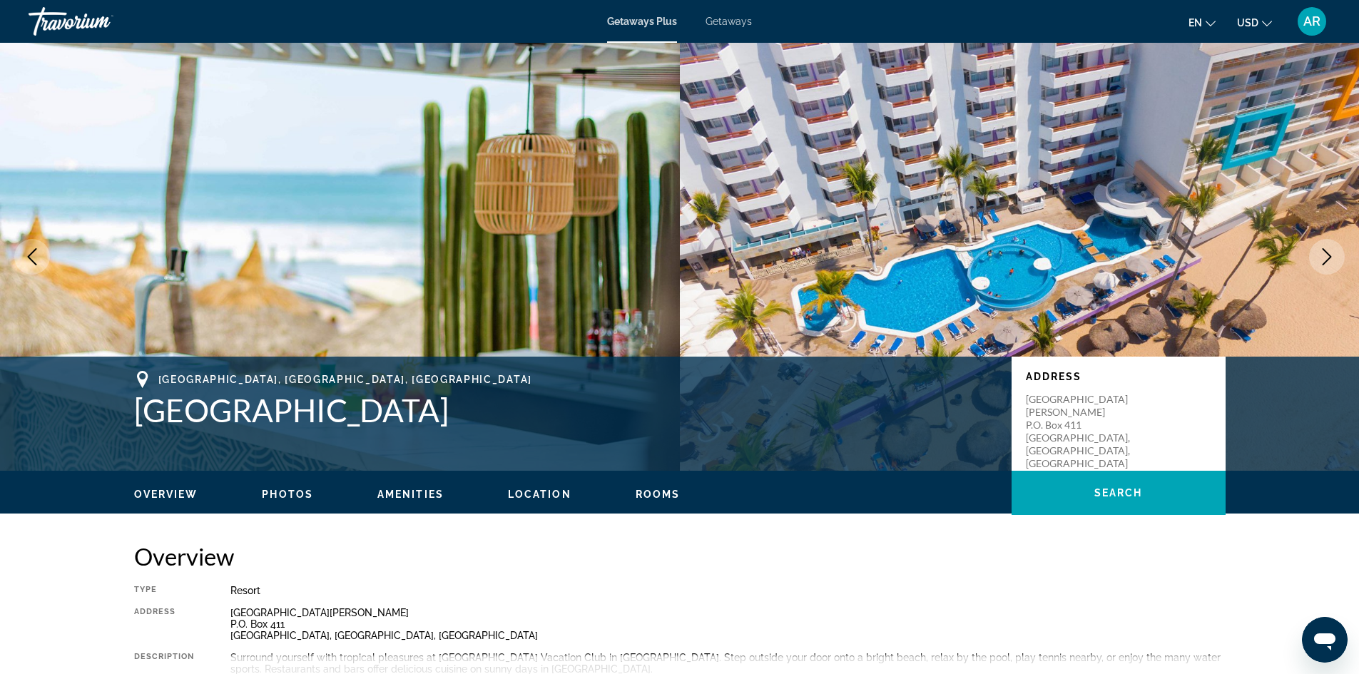  Describe the element at coordinates (1312, 21) in the screenshot. I see `span: AR` at that location.